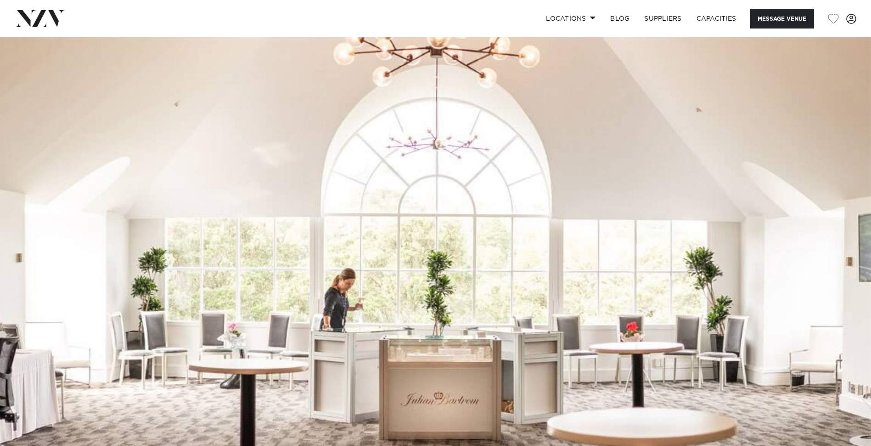  Describe the element at coordinates (40, 18) in the screenshot. I see `img: nzv-logo.png` at that location.